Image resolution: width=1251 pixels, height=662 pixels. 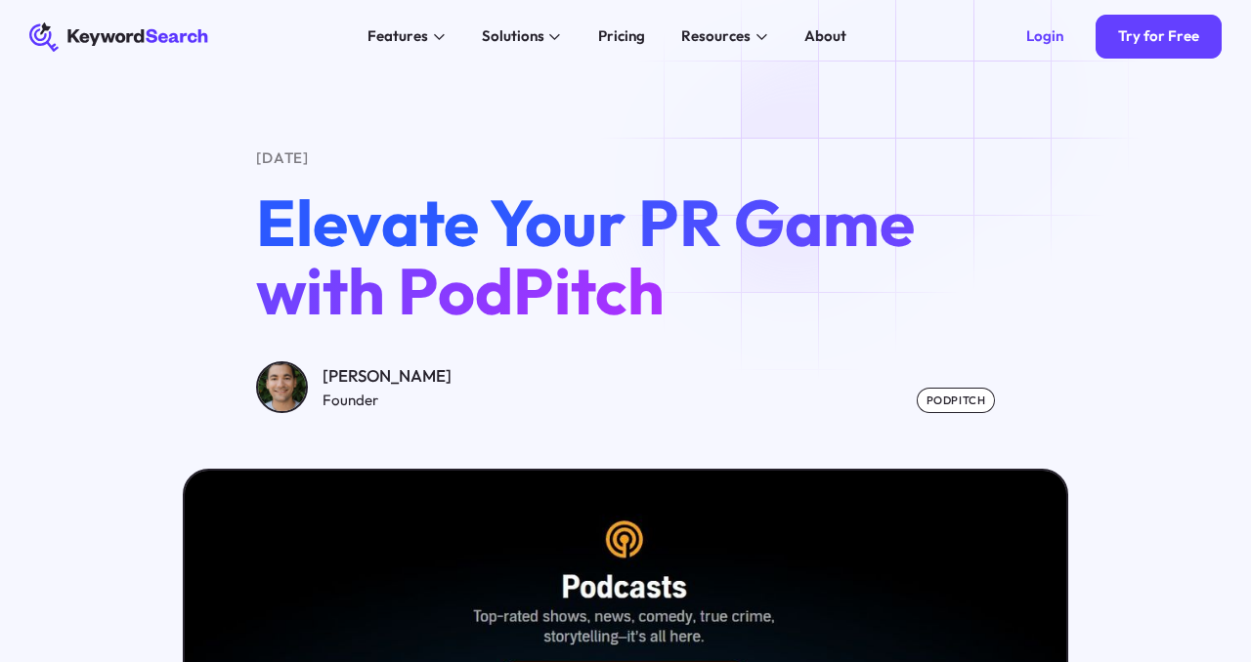 What do you see at coordinates (825, 36) in the screenshot?
I see `div: About` at bounding box center [825, 36].